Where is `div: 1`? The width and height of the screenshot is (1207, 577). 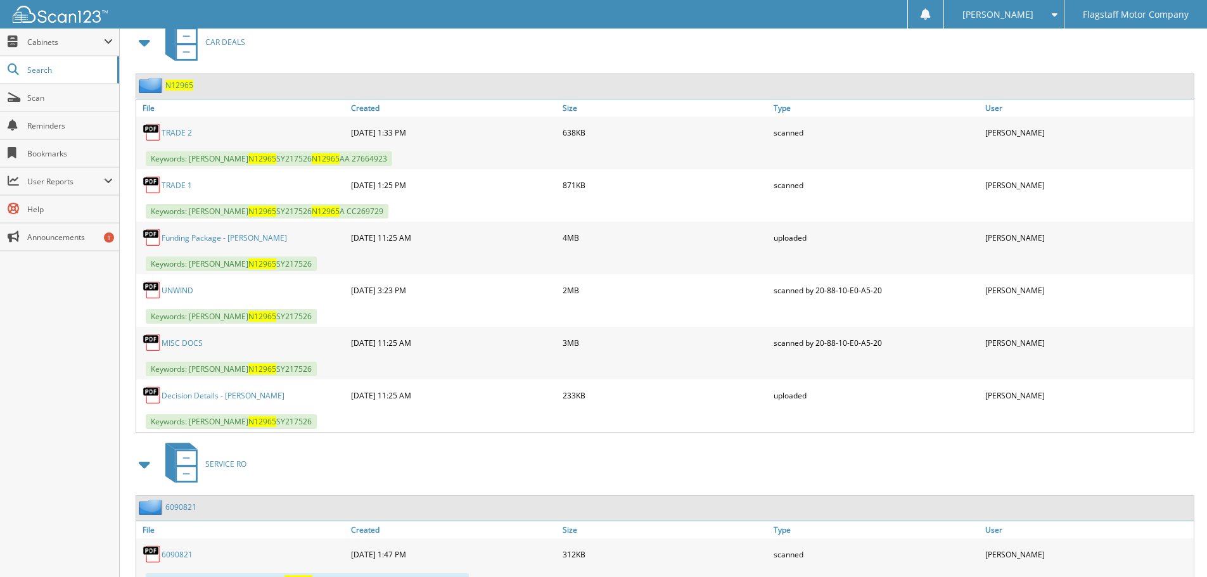
div: 1 is located at coordinates (109, 238).